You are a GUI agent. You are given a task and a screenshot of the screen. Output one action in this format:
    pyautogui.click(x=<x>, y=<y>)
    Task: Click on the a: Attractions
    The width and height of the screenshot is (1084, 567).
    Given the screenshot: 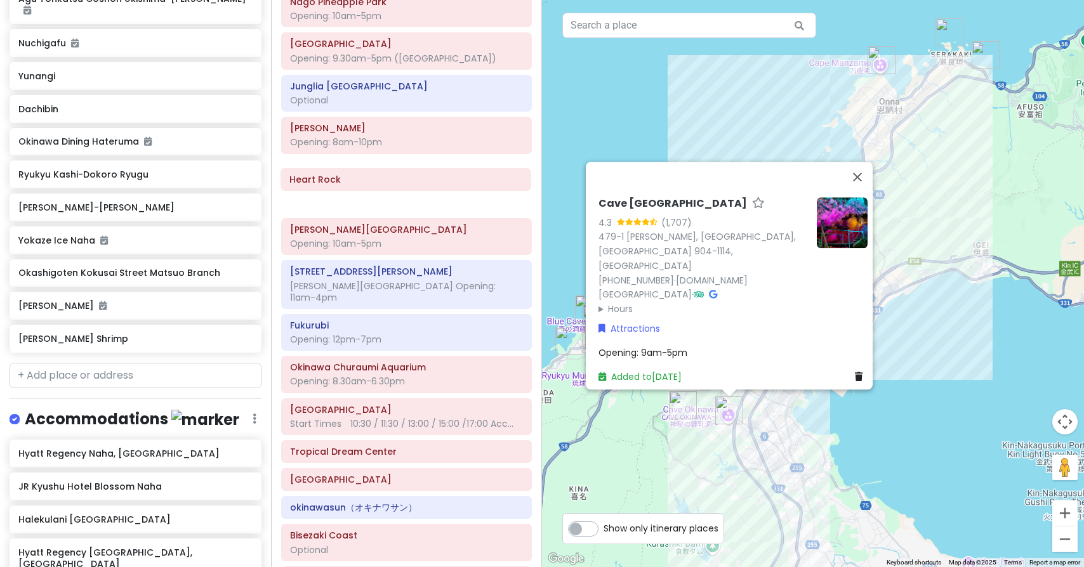 What is the action you would take?
    pyautogui.click(x=629, y=329)
    